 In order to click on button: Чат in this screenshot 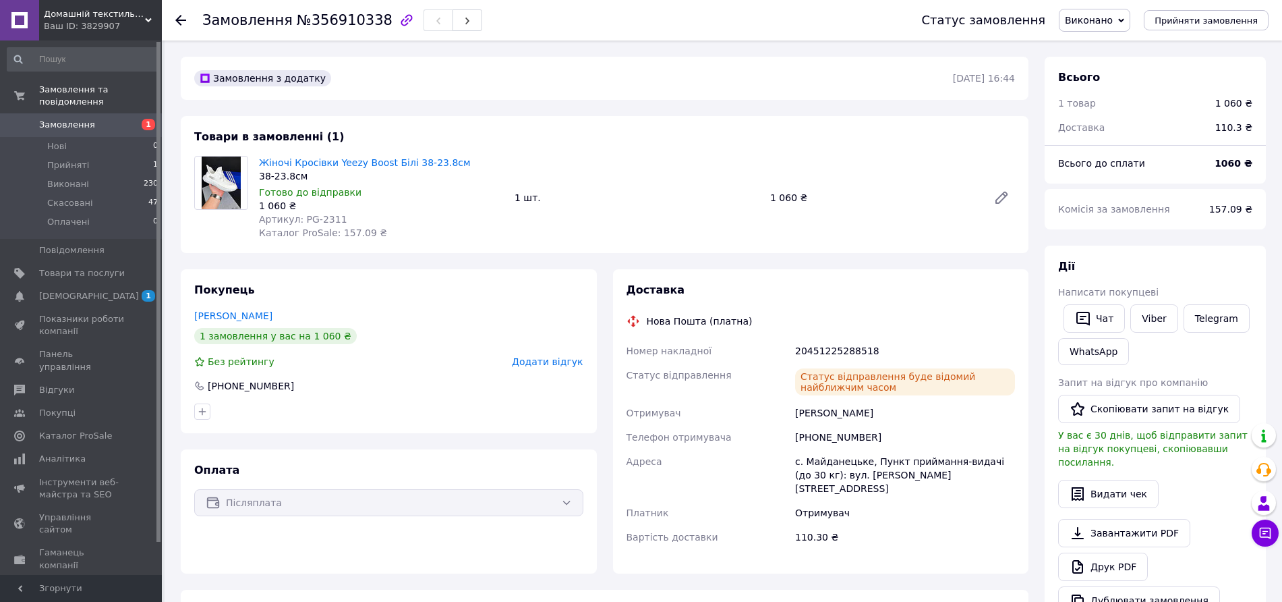, I will do `click(1094, 318)`.